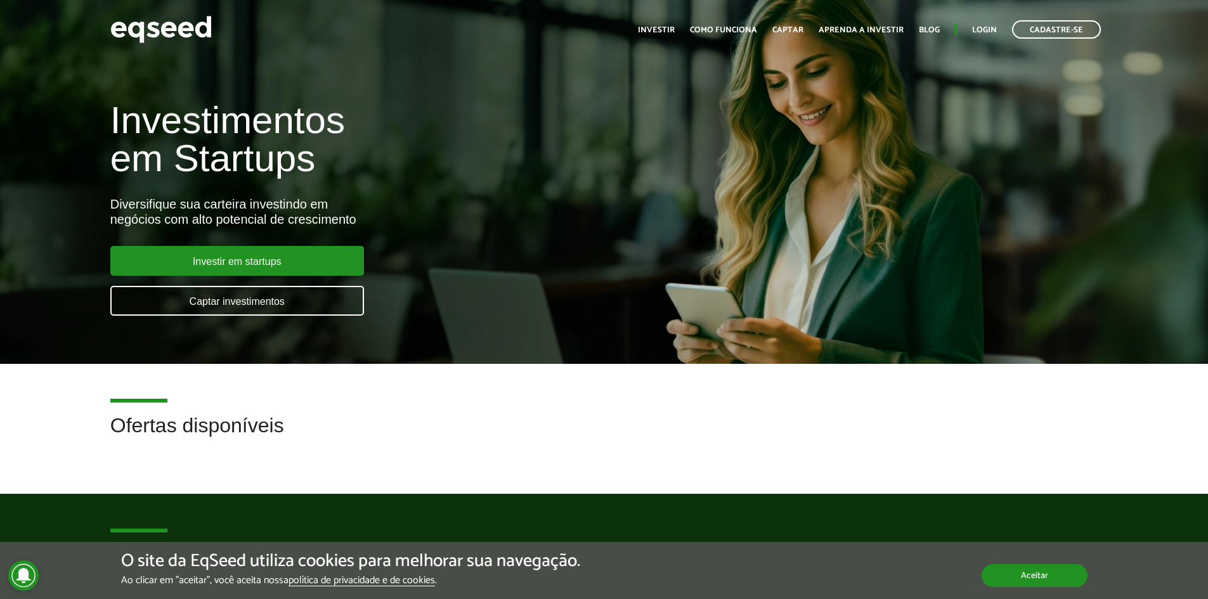 The image size is (1208, 599). Describe the element at coordinates (351, 580) in the screenshot. I see `p: Ao clicar em "aceitar", você aceita nossa .` at that location.